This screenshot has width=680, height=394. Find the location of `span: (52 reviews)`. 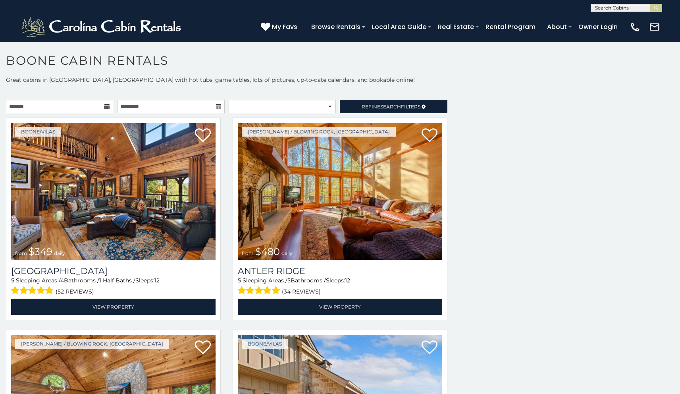

span: (52 reviews) is located at coordinates (75, 291).